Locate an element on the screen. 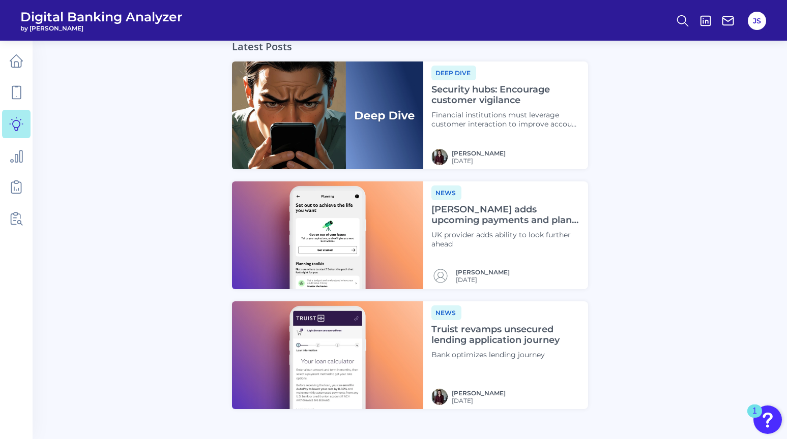 The image size is (787, 439). h4: Truist revamps unsecured lending application journey is located at coordinates (505, 335).